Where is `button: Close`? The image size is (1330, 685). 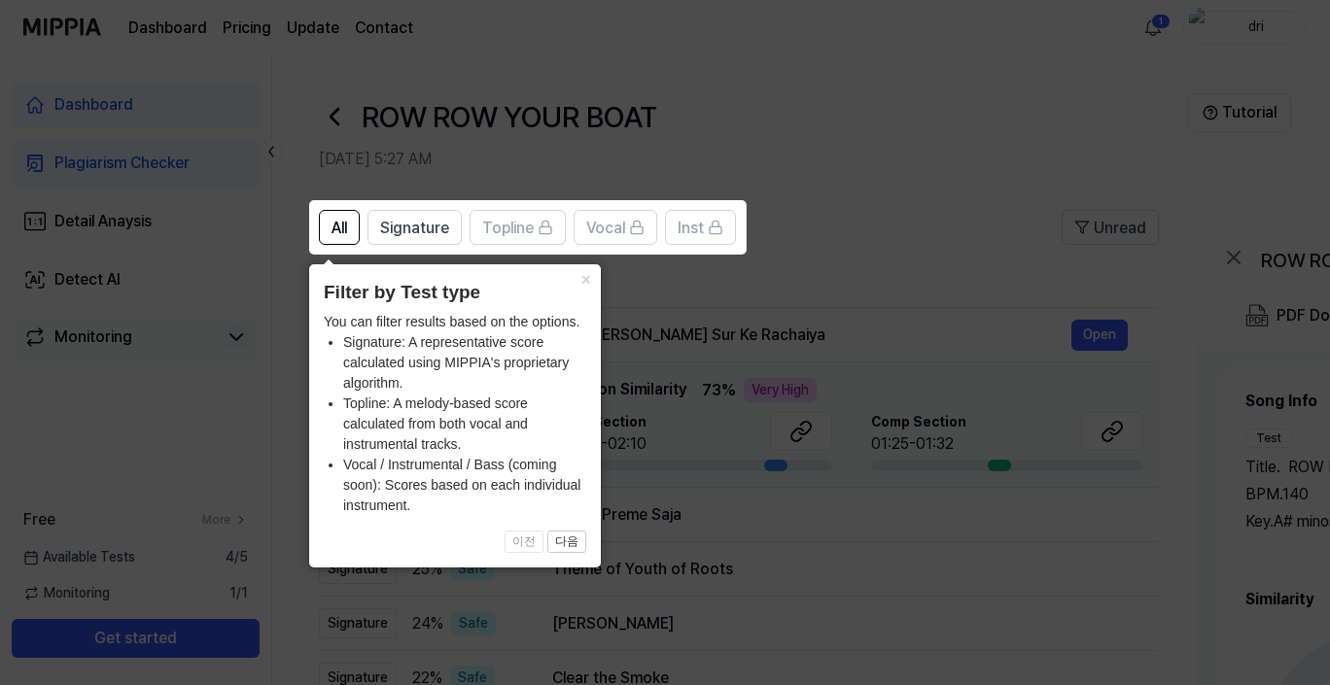 button: Close is located at coordinates (585, 278).